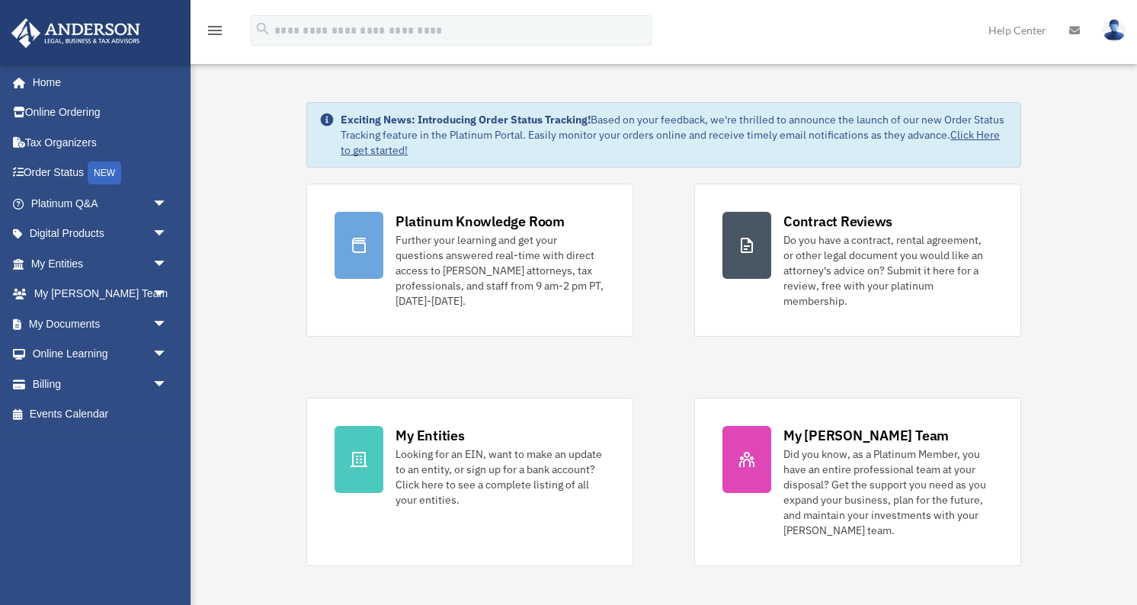  Describe the element at coordinates (101, 203) in the screenshot. I see `a: Platinum Q&Aarrow_drop_down` at that location.